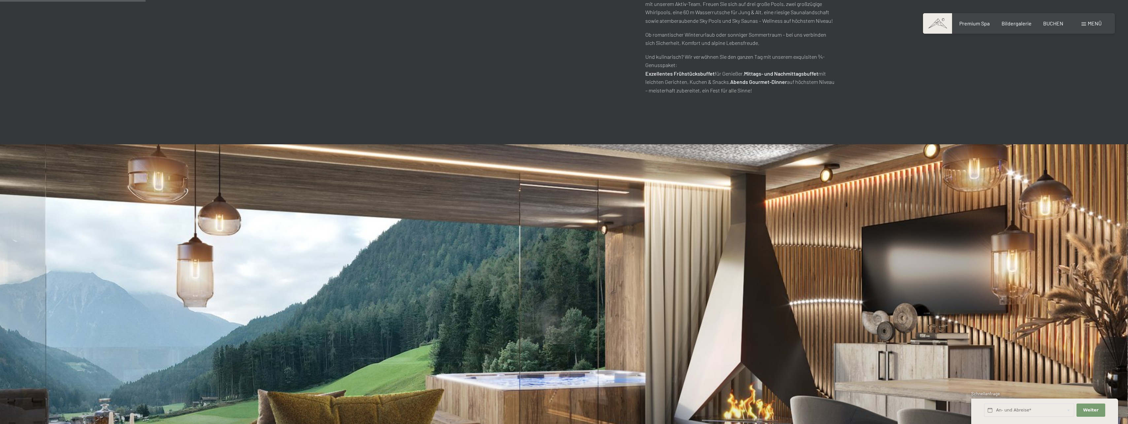  I want to click on span: Bildergalerie, so click(1016, 23).